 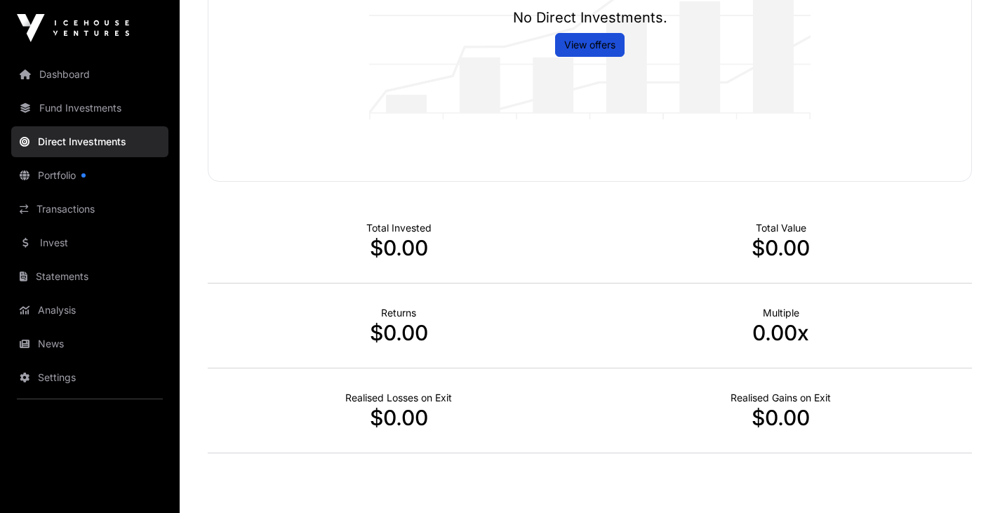 I want to click on a: Fund Investments, so click(x=90, y=108).